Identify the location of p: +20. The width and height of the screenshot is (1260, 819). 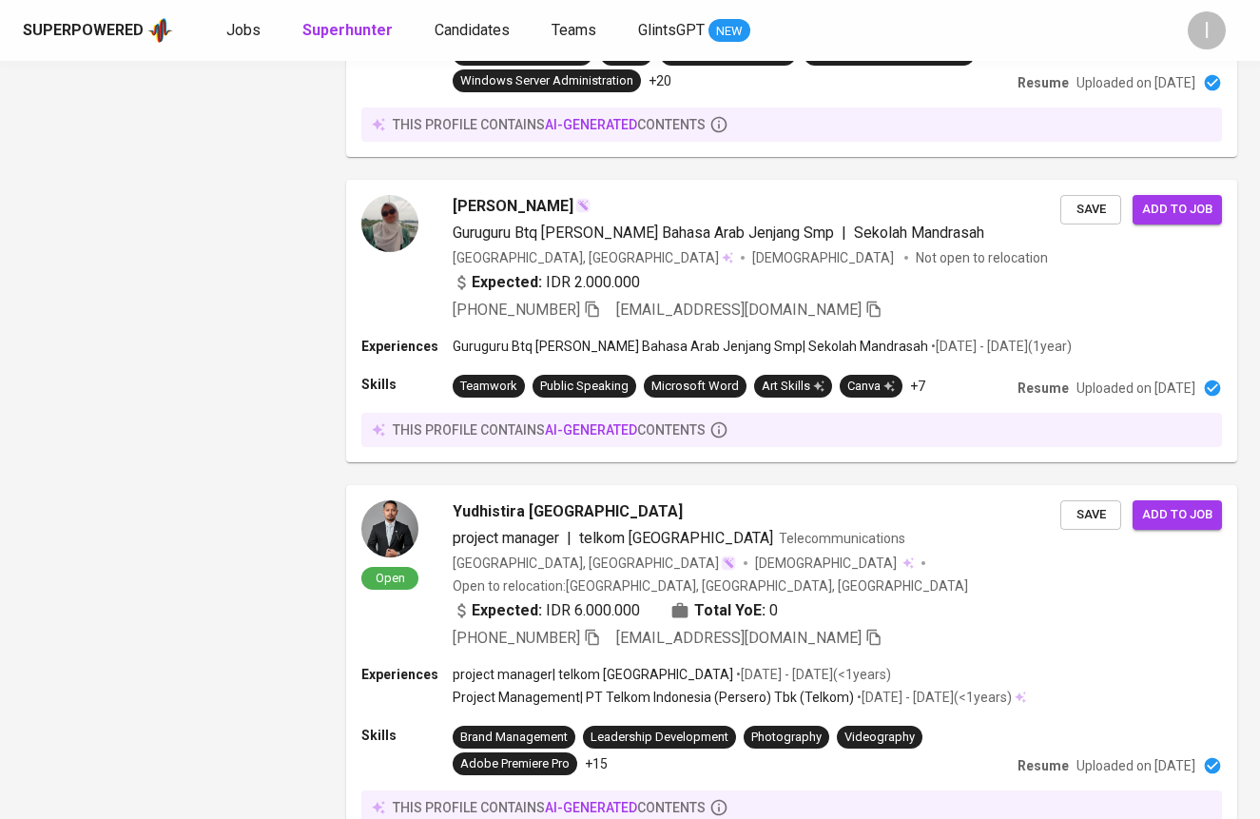
(660, 81).